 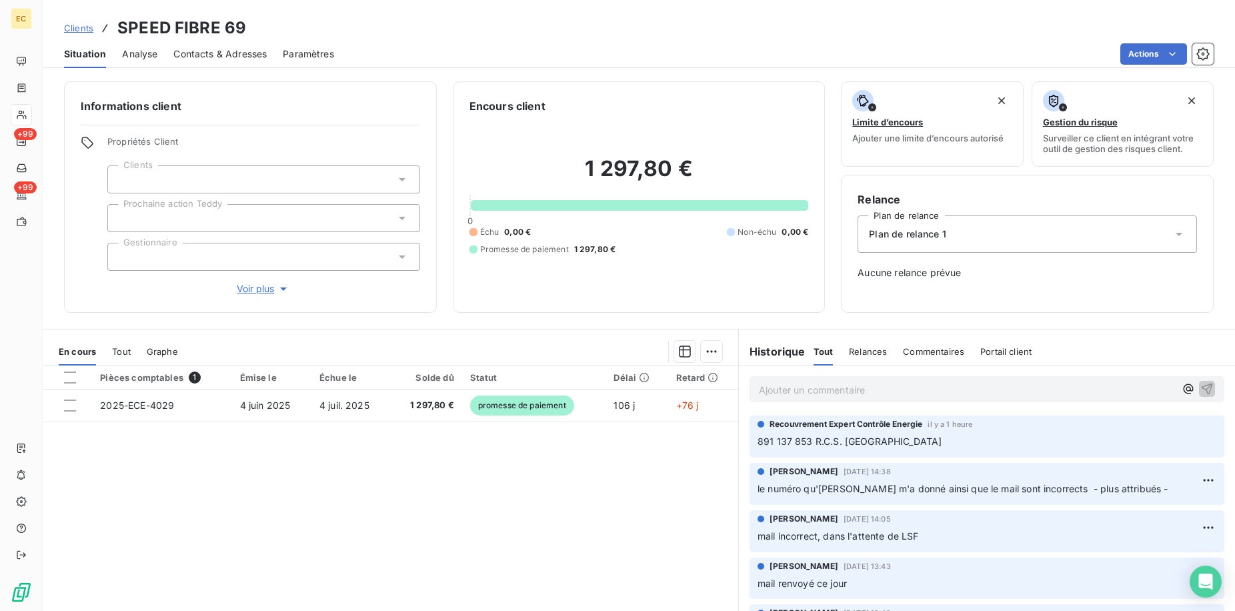 What do you see at coordinates (524, 249) in the screenshot?
I see `span: Promesse de paiement` at bounding box center [524, 249].